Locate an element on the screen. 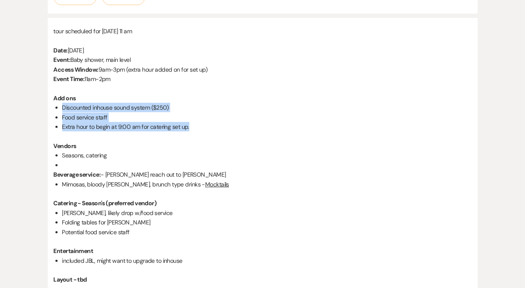  strong: Catering - Season's (preferred vendor) is located at coordinates (105, 203).